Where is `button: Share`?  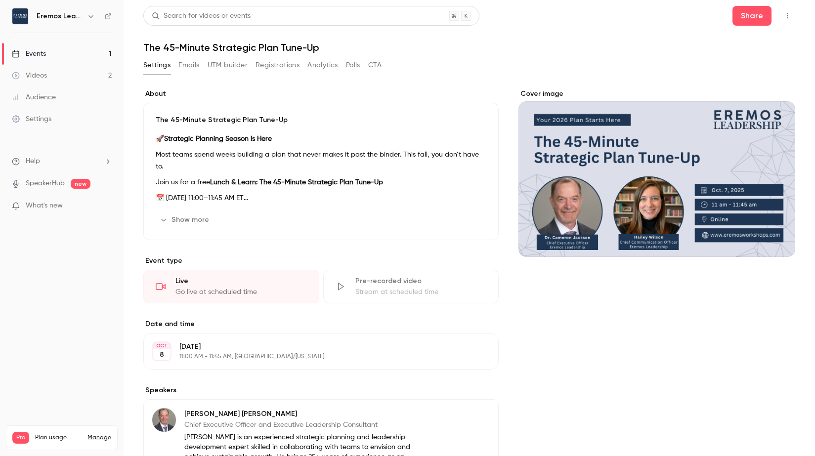 button: Share is located at coordinates (752, 16).